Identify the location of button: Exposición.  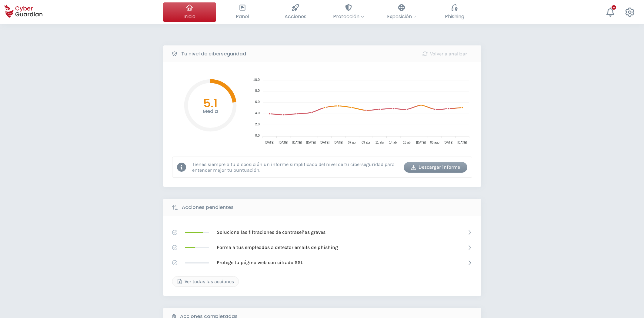
(402, 12).